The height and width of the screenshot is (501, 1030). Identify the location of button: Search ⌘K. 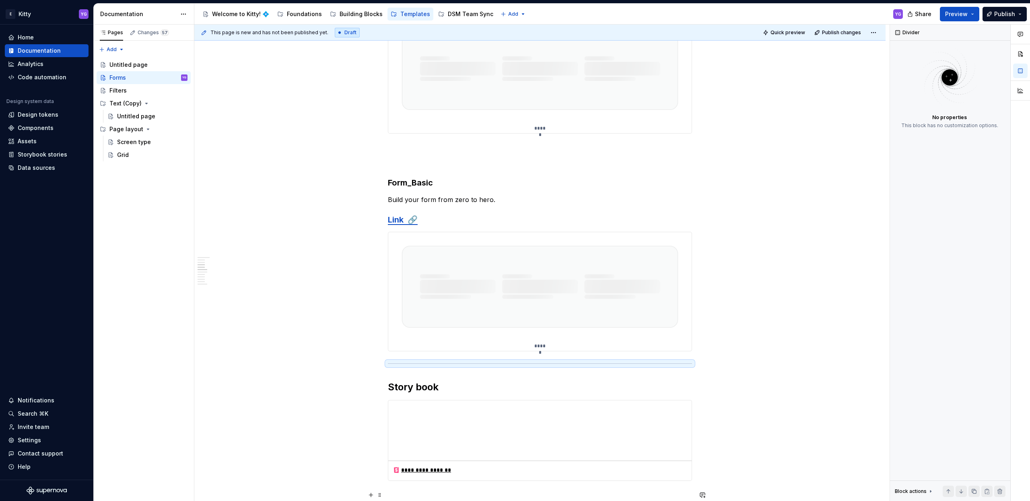
(47, 414).